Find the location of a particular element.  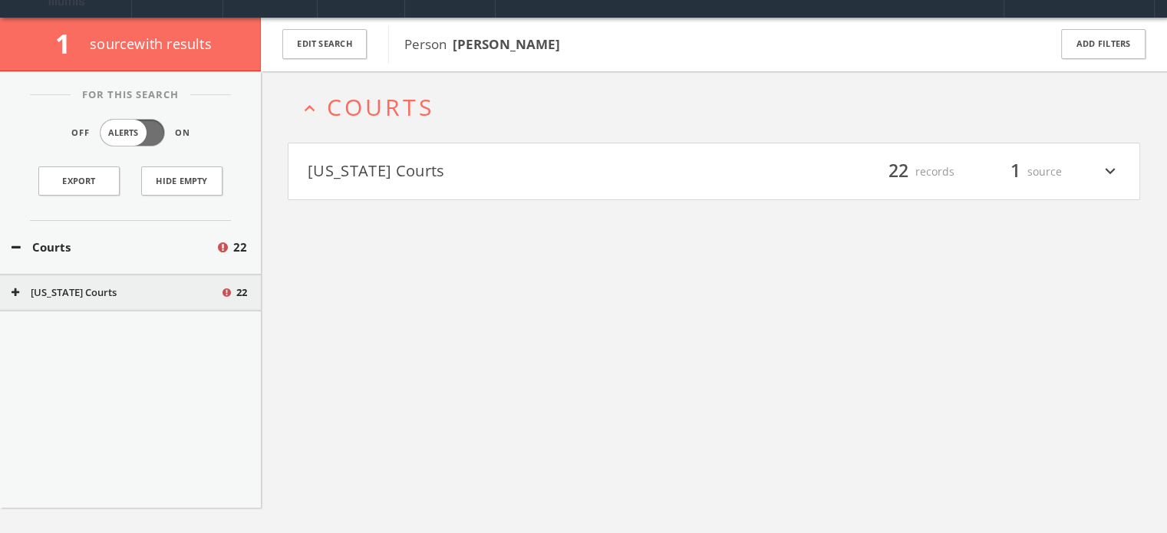

span: source with results is located at coordinates (150, 44).